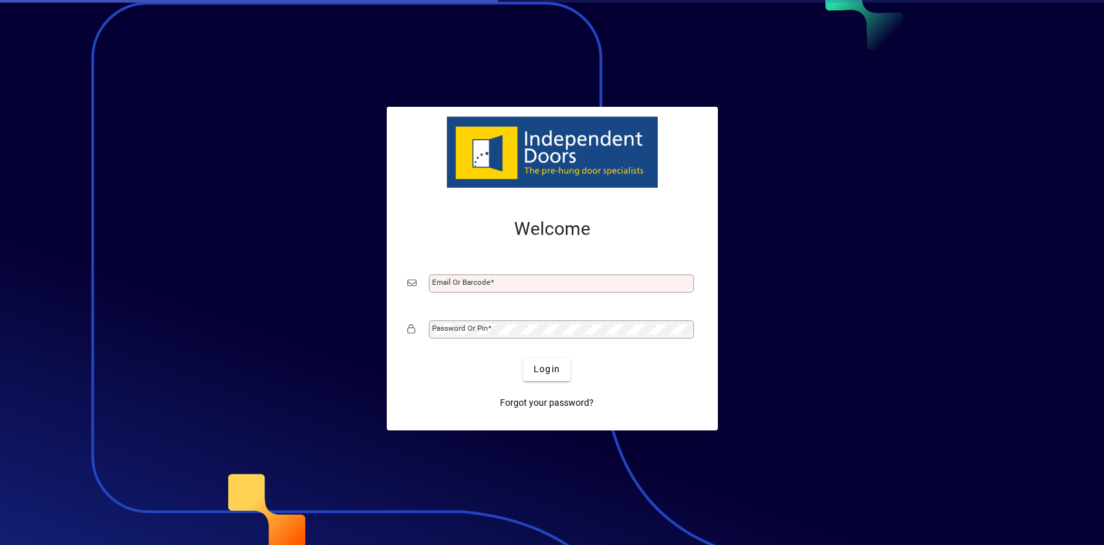  I want to click on h2: Welcome, so click(552, 229).